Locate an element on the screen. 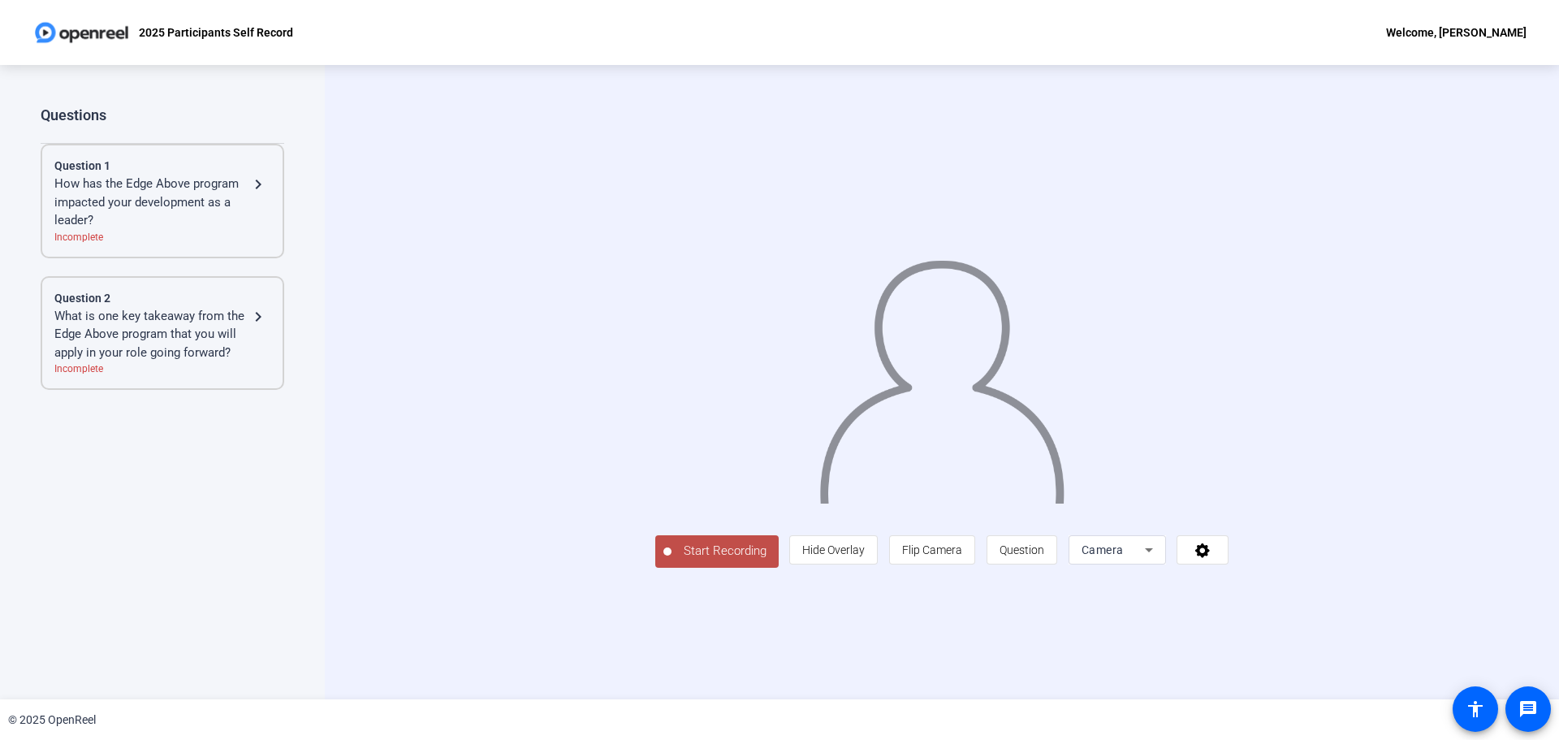 Image resolution: width=1559 pixels, height=740 pixels. span: Camera is located at coordinates (1103, 550).